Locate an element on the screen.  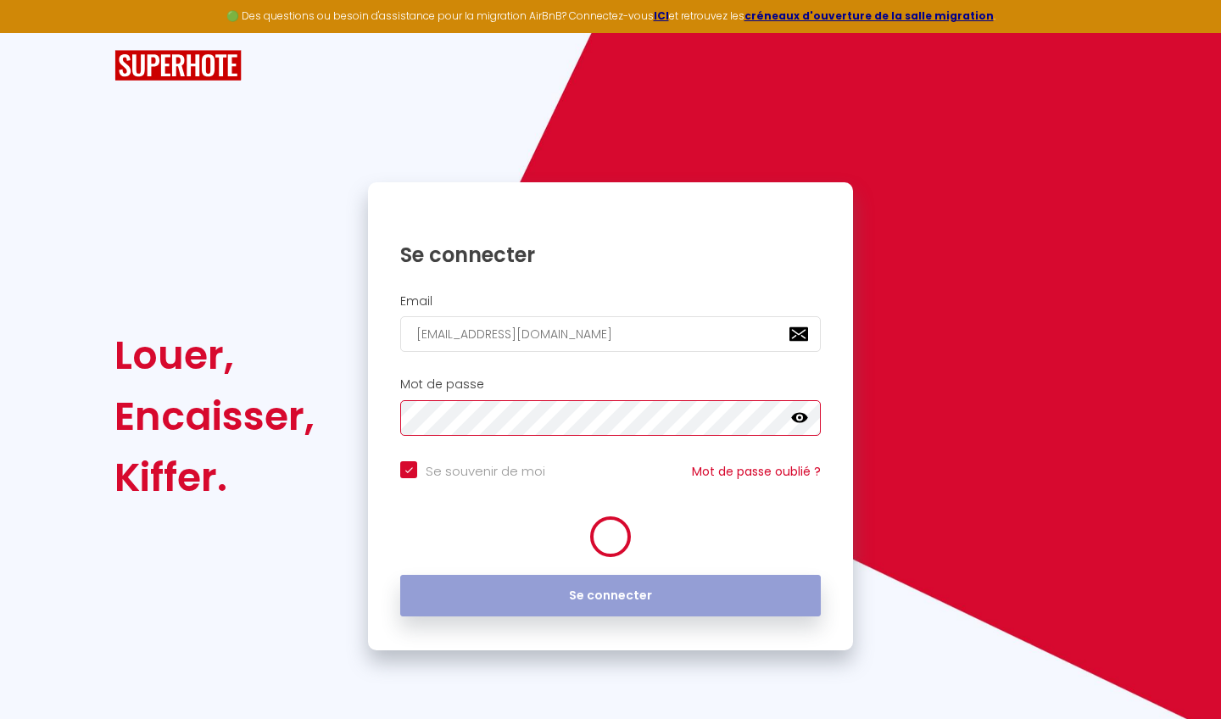
h1: Se connecter is located at coordinates (611, 254).